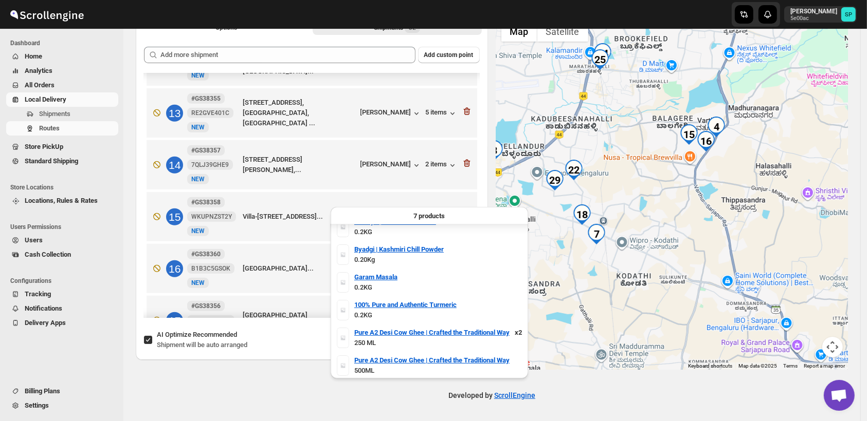 The height and width of the screenshot is (421, 867). Describe the element at coordinates (38, 294) in the screenshot. I see `span: Tracking` at that location.